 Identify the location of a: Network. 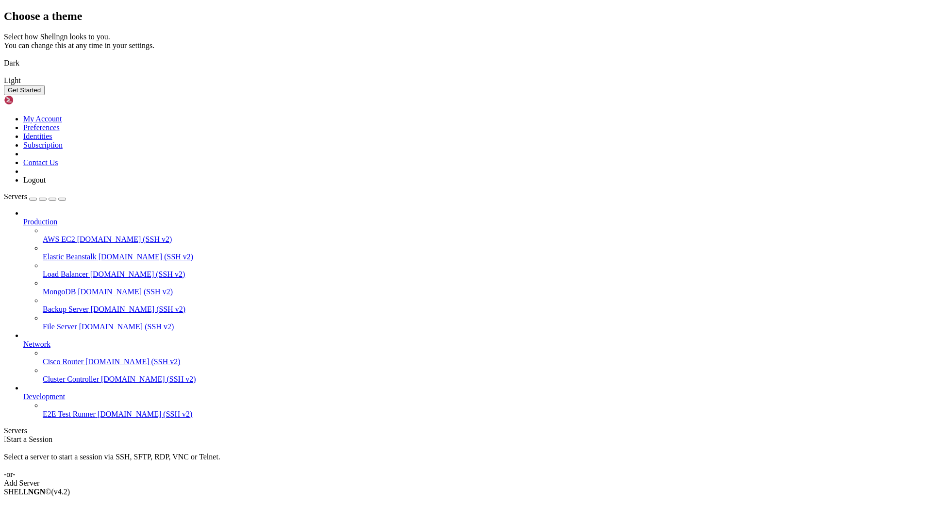
(474, 344).